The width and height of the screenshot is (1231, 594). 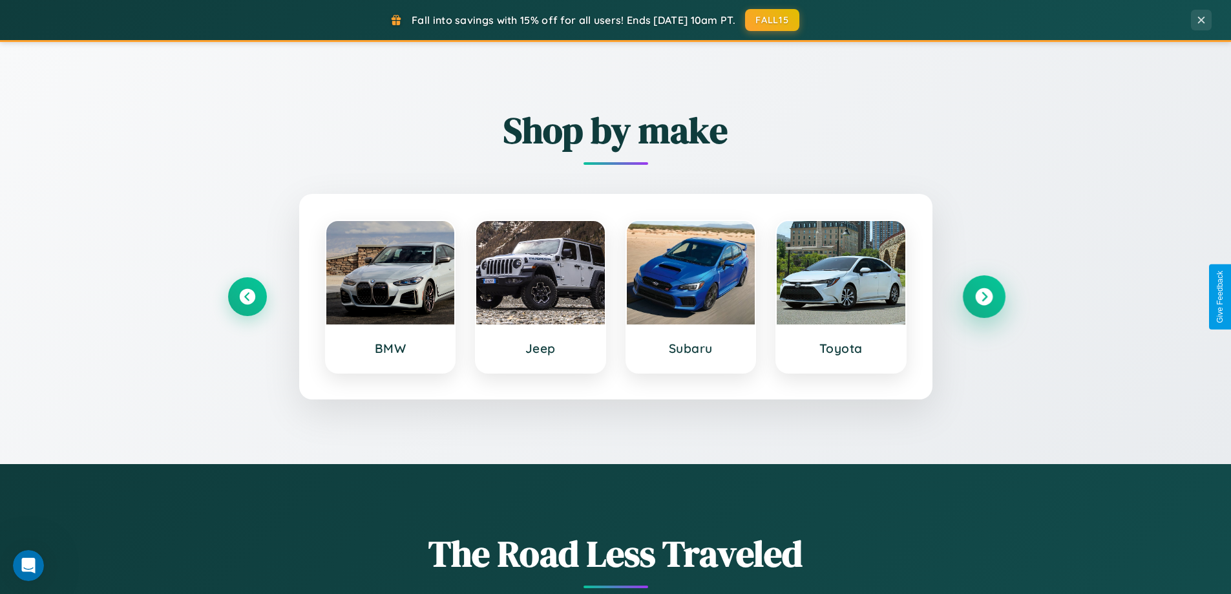 What do you see at coordinates (616, 130) in the screenshot?
I see `h2: Shop by make` at bounding box center [616, 130].